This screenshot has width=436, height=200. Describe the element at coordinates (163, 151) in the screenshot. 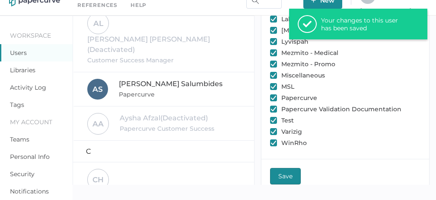

I see `div: C` at that location.